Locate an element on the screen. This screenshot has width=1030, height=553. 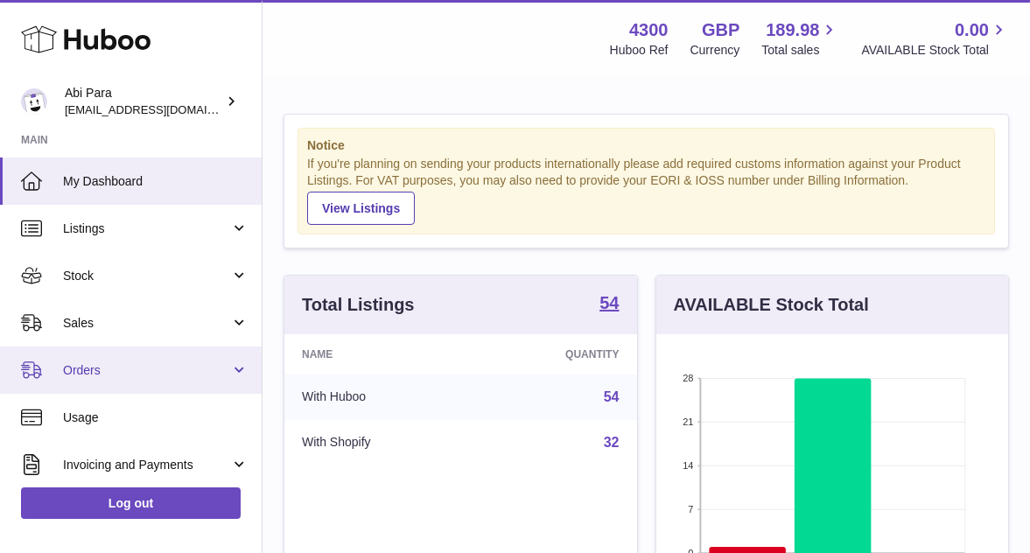
td: With Huboo is located at coordinates (379, 397).